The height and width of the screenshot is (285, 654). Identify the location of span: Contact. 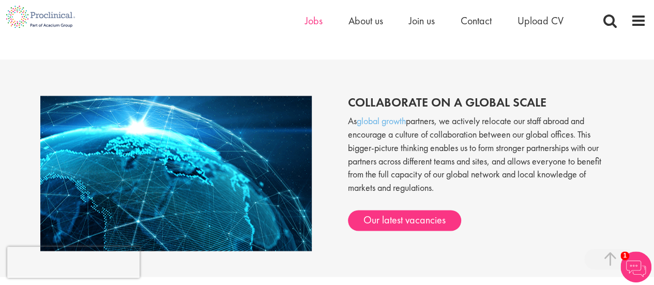
(476, 21).